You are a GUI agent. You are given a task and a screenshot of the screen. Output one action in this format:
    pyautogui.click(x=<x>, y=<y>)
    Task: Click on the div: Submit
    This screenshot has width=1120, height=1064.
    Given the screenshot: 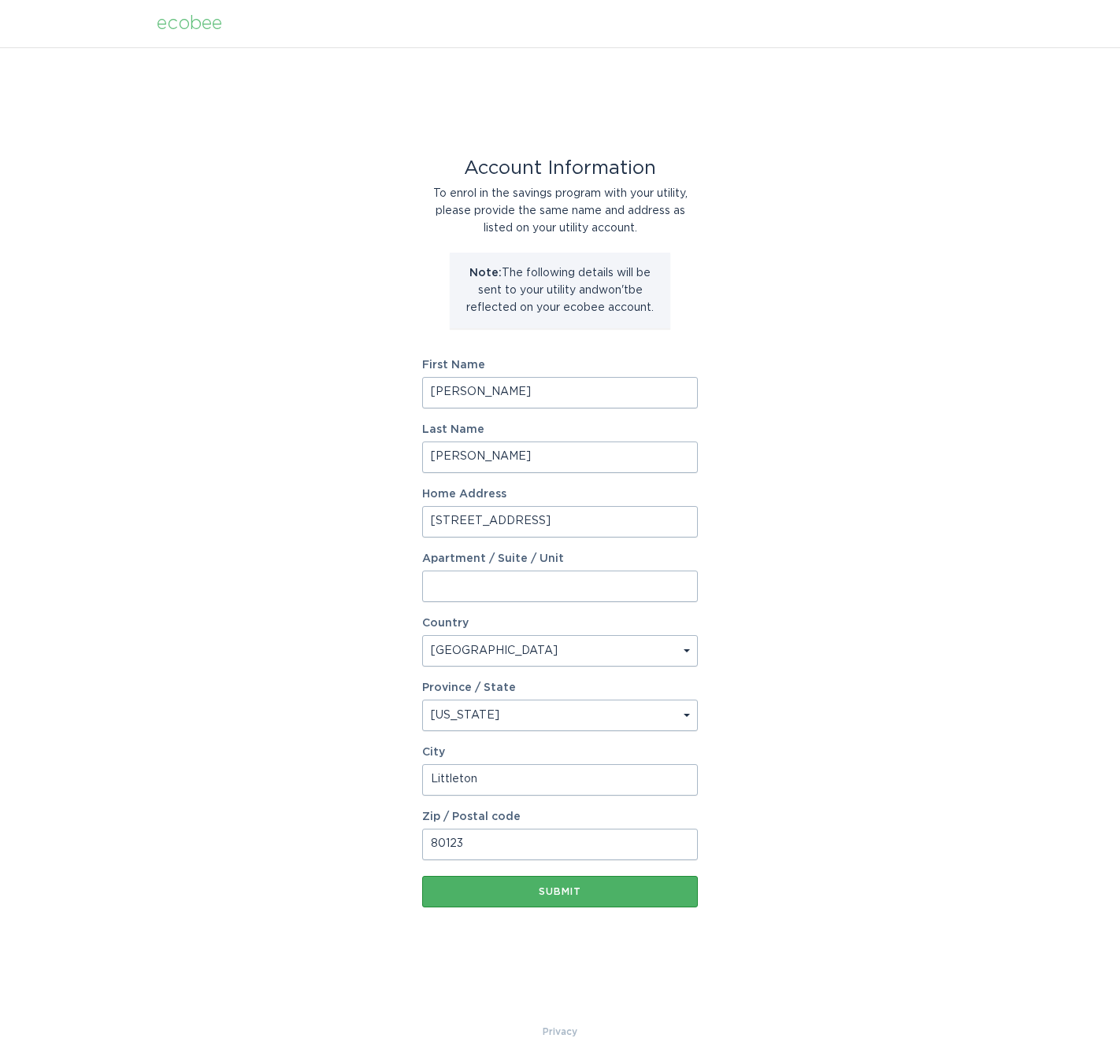 What is the action you would take?
    pyautogui.click(x=560, y=892)
    